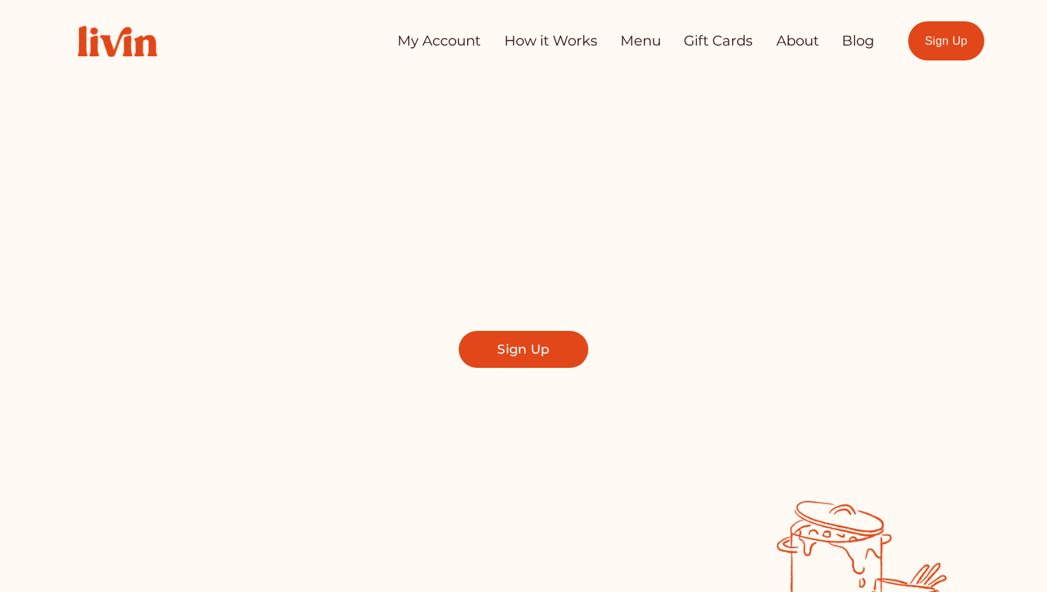 This screenshot has height=592, width=1047. What do you see at coordinates (439, 41) in the screenshot?
I see `a: My Account` at bounding box center [439, 41].